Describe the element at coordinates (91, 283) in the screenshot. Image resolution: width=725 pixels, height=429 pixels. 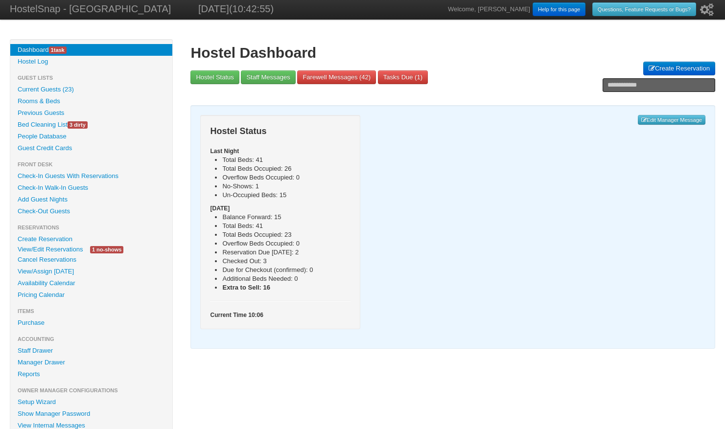
I see `a: Availability Calendar` at that location.